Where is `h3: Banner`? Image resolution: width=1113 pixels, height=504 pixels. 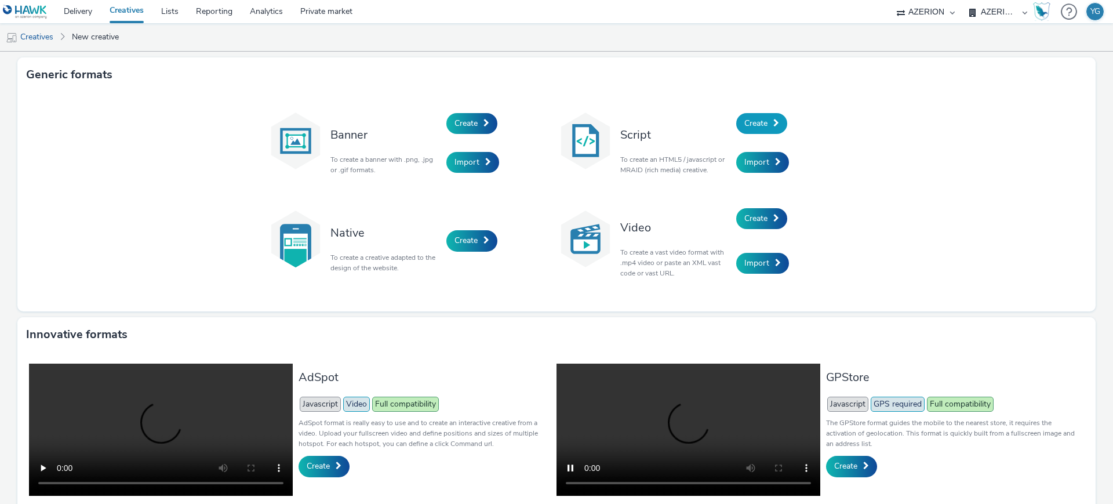 h3: Banner is located at coordinates (386, 135).